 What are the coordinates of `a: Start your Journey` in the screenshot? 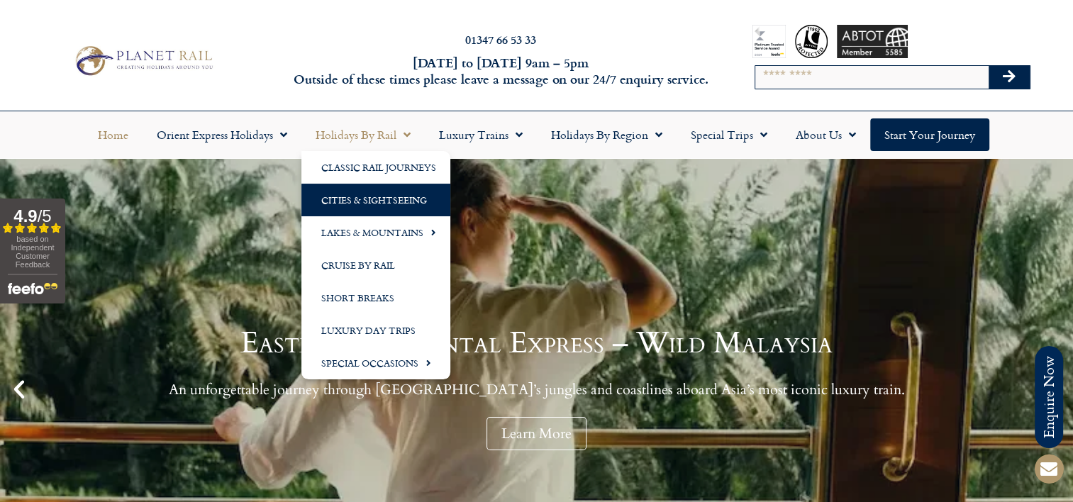 It's located at (929, 135).